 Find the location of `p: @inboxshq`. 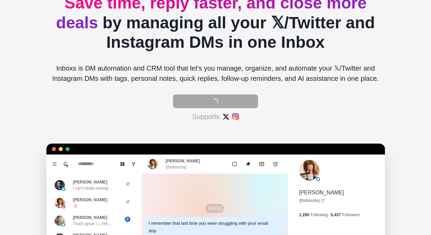

p: @inboxshq is located at coordinates (176, 167).